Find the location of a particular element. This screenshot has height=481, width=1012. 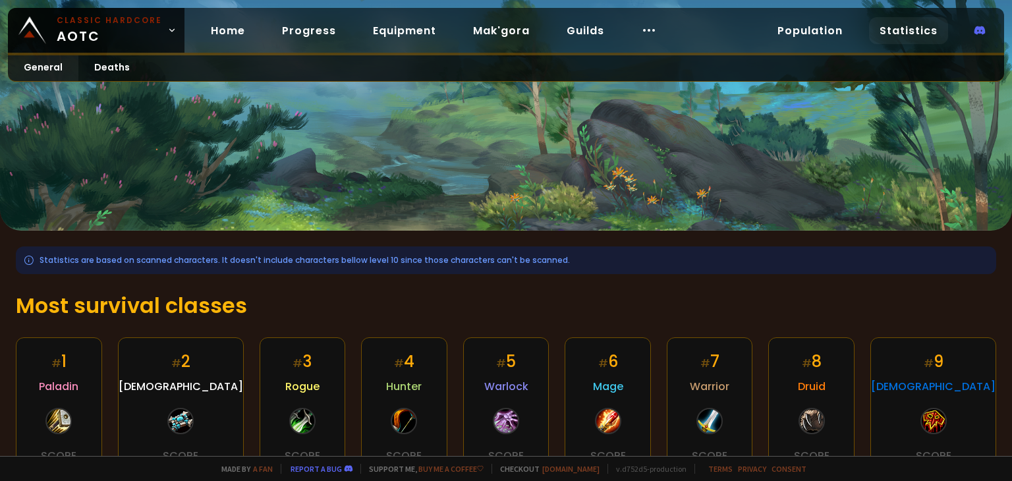

div: 9 is located at coordinates (934, 361).